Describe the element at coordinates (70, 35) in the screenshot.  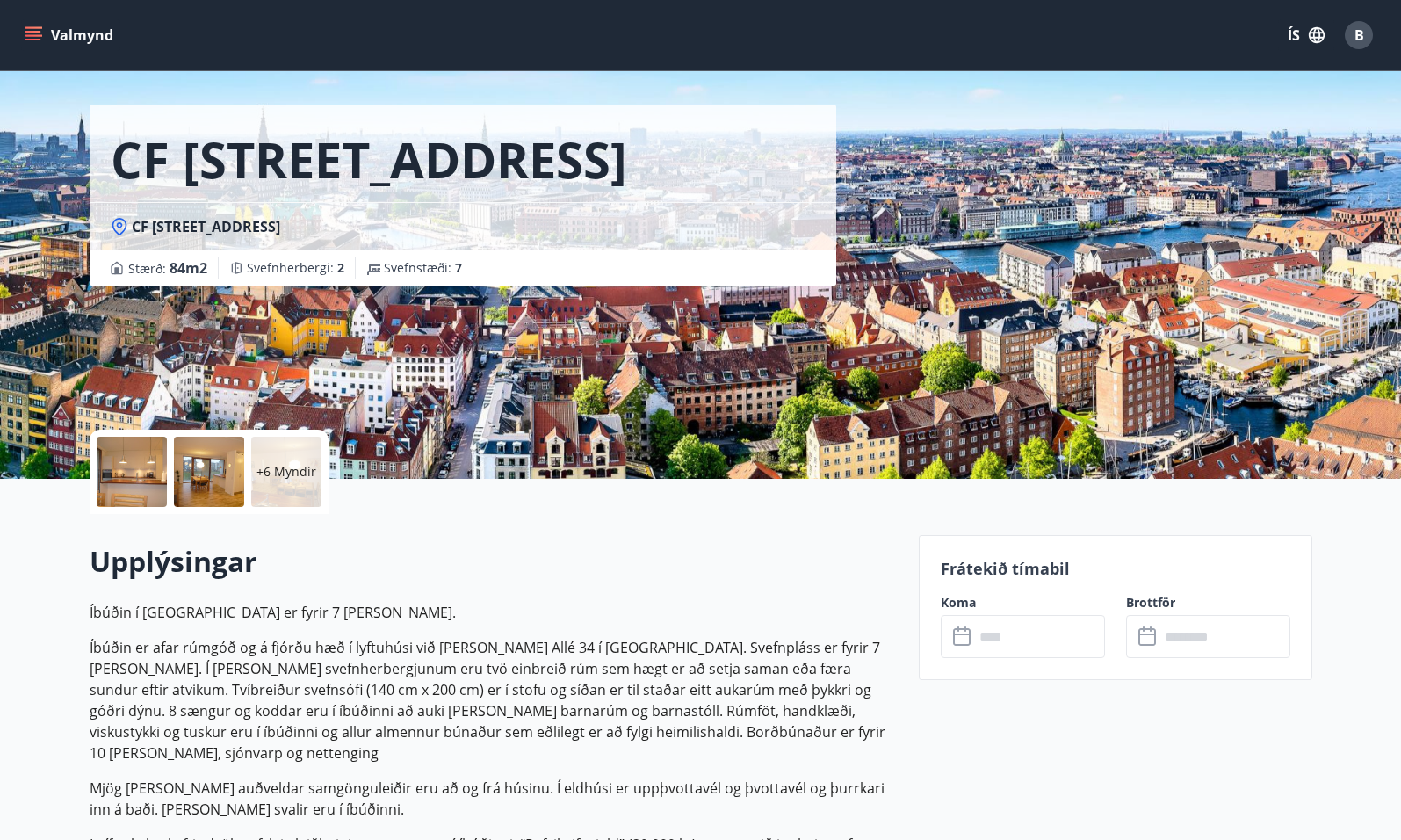
I see `button: menu` at that location.